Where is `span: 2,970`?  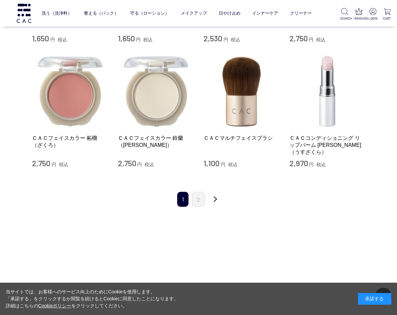
span: 2,970 is located at coordinates (299, 163).